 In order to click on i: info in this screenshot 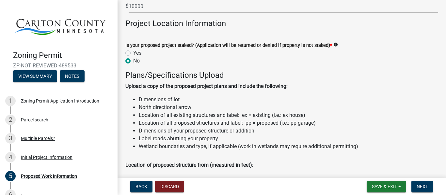, I will do `click(335, 45)`.